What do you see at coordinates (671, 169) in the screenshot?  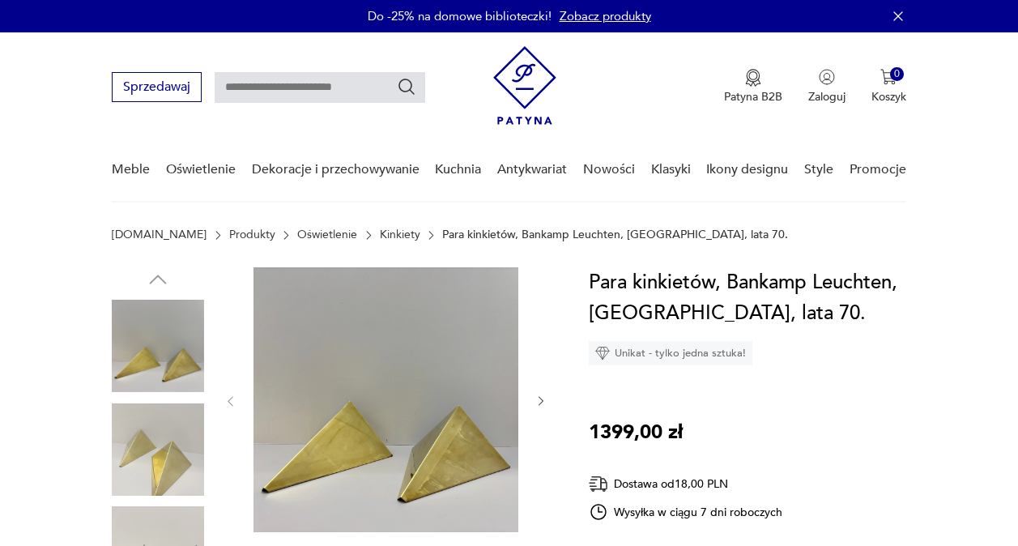 I see `a: Klasyki` at bounding box center [671, 169].